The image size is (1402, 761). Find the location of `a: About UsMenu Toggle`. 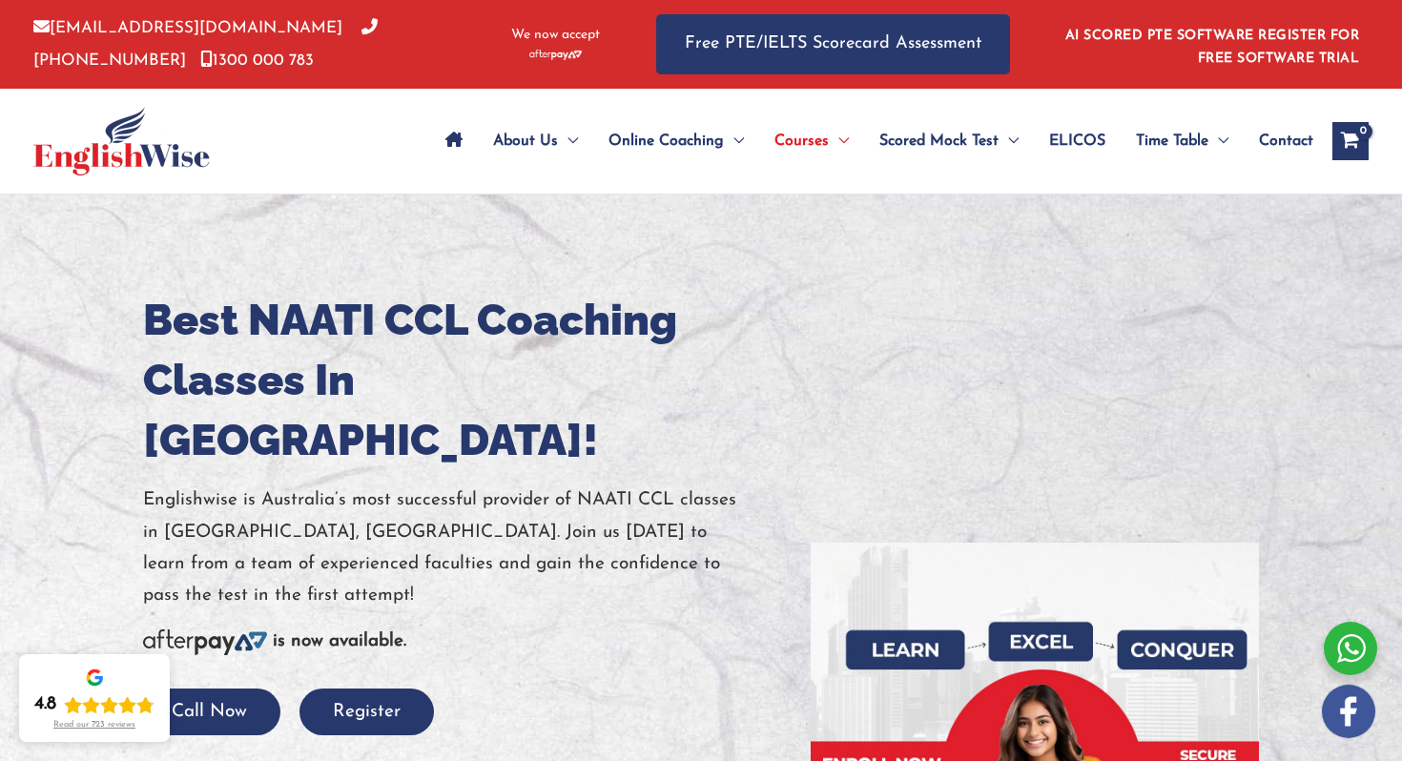

a: About UsMenu Toggle is located at coordinates (535, 141).